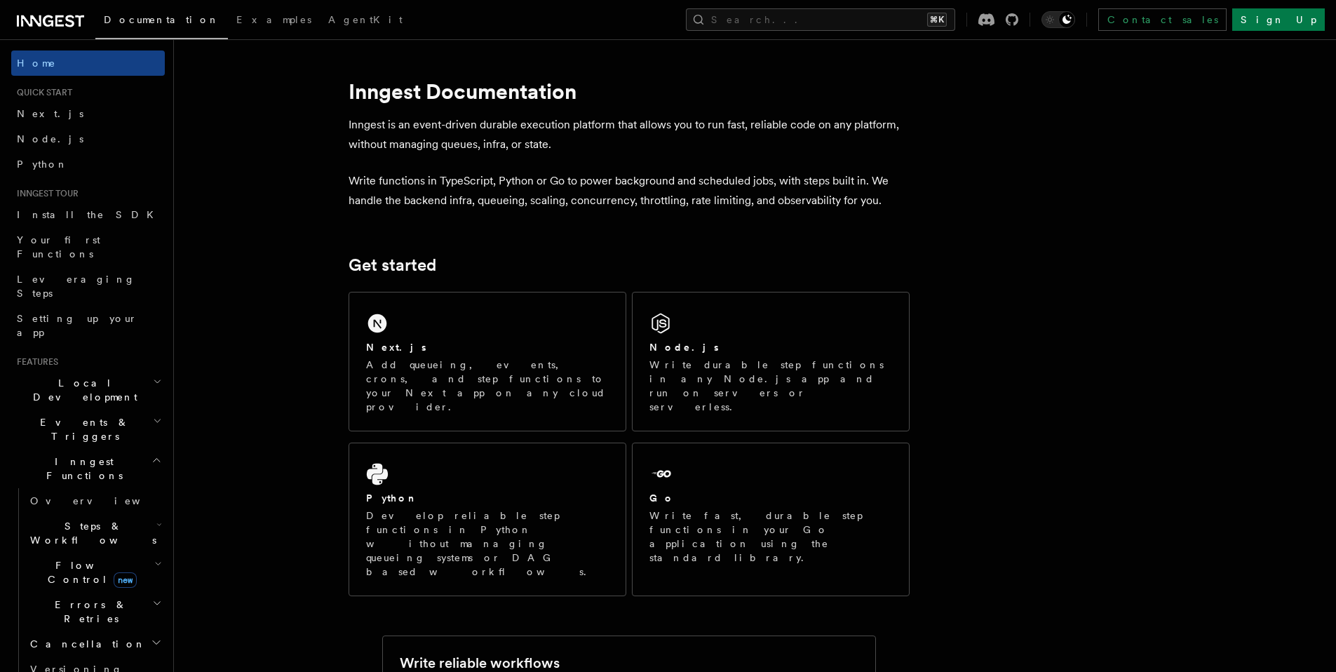 This screenshot has width=1336, height=672. Describe the element at coordinates (274, 20) in the screenshot. I see `span: Examples` at that location.